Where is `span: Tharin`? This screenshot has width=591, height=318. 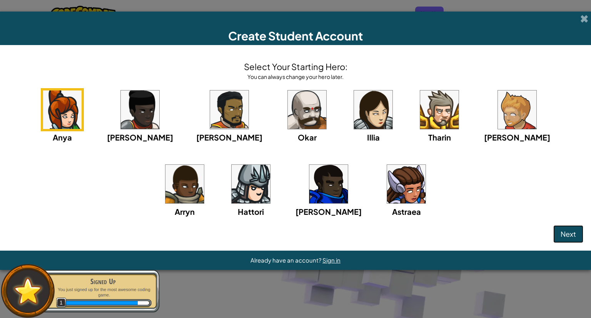 span: Tharin is located at coordinates (439, 137).